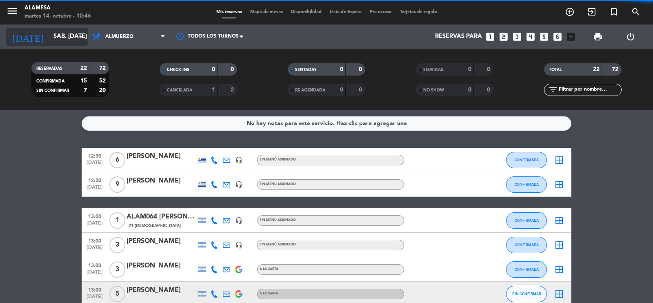  What do you see at coordinates (381, 12) in the screenshot?
I see `span: Pre-acceso` at bounding box center [381, 12].